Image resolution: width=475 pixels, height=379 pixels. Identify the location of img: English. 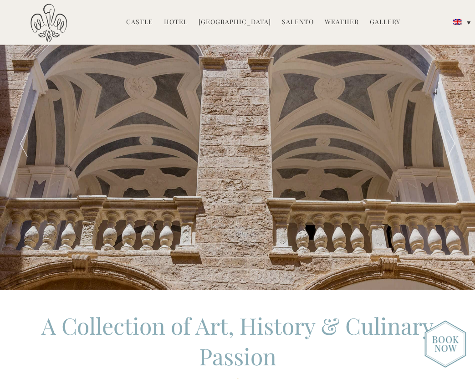
(457, 22).